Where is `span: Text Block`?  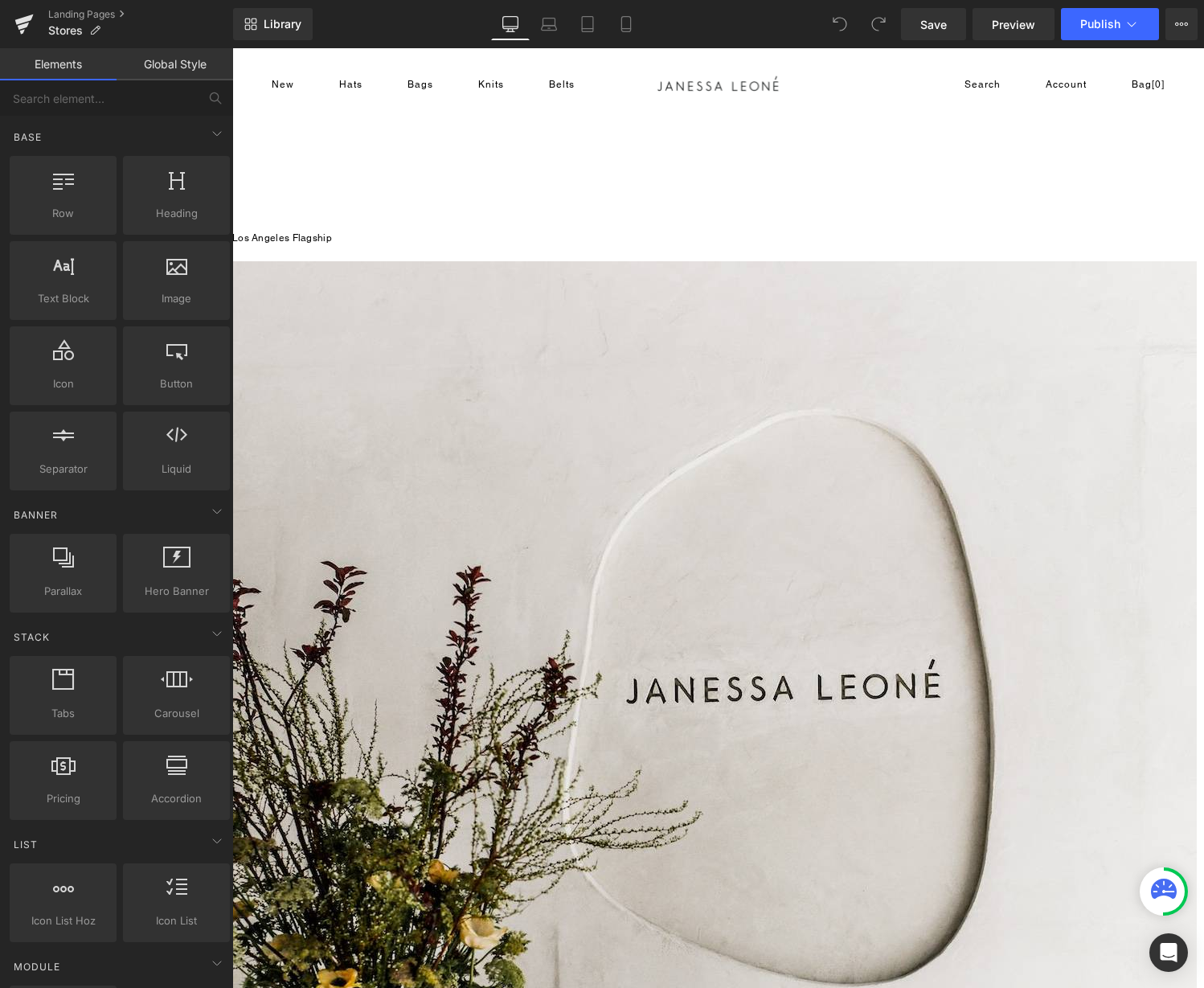 span: Text Block is located at coordinates (63, 298).